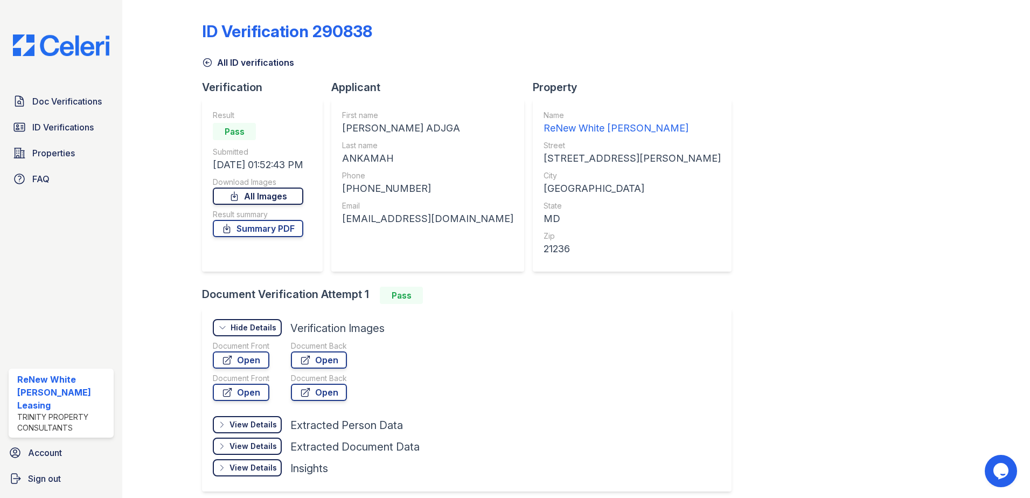 The image size is (1030, 498). Describe the element at coordinates (428, 145) in the screenshot. I see `div: Last name` at that location.